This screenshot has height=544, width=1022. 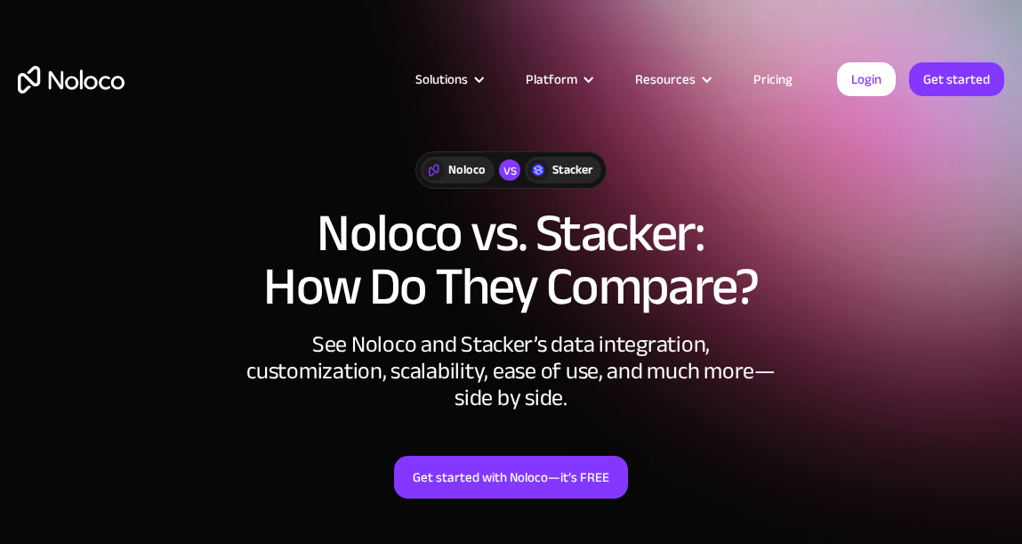 I want to click on a: Pricing, so click(x=773, y=79).